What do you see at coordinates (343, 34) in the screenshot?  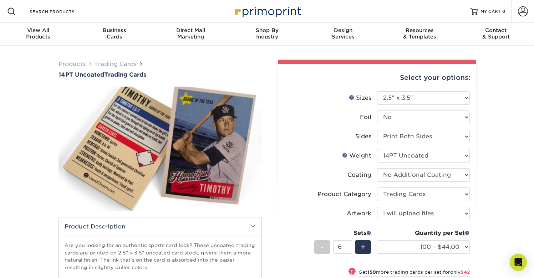 I see `a: DesignServices` at bounding box center [343, 34].